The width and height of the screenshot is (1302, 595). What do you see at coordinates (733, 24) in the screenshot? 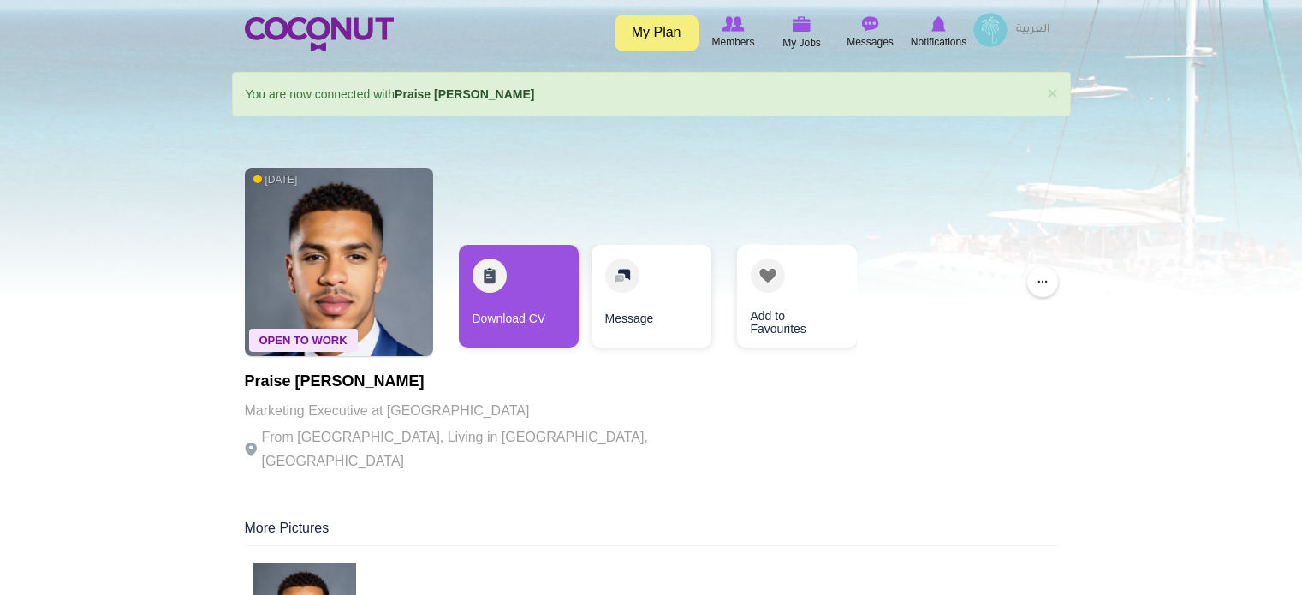
I see `img: Browse Members` at bounding box center [733, 24].